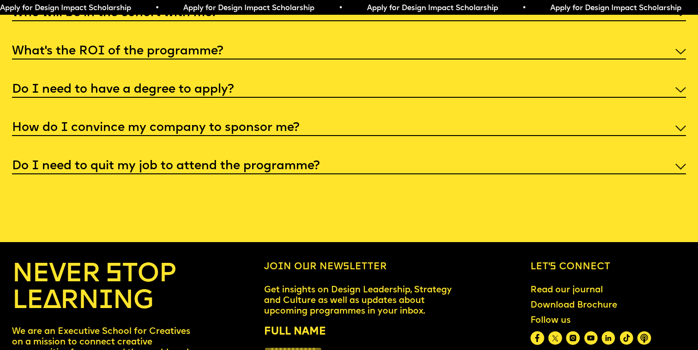 The image size is (698, 350). I want to click on div: Follow us, so click(591, 321).